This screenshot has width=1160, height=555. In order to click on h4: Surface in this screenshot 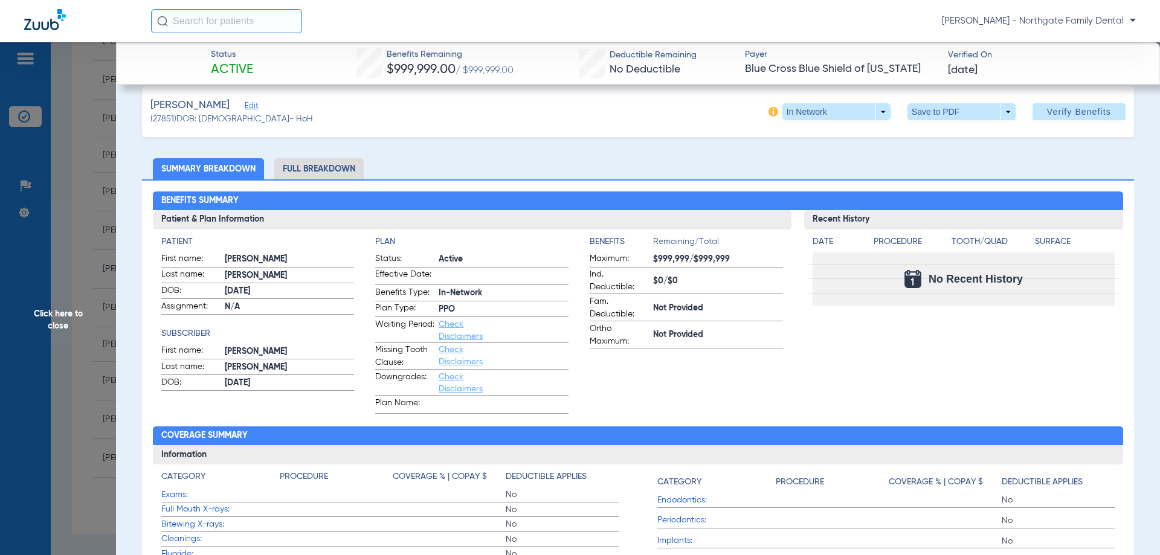, I will do `click(1075, 242)`.